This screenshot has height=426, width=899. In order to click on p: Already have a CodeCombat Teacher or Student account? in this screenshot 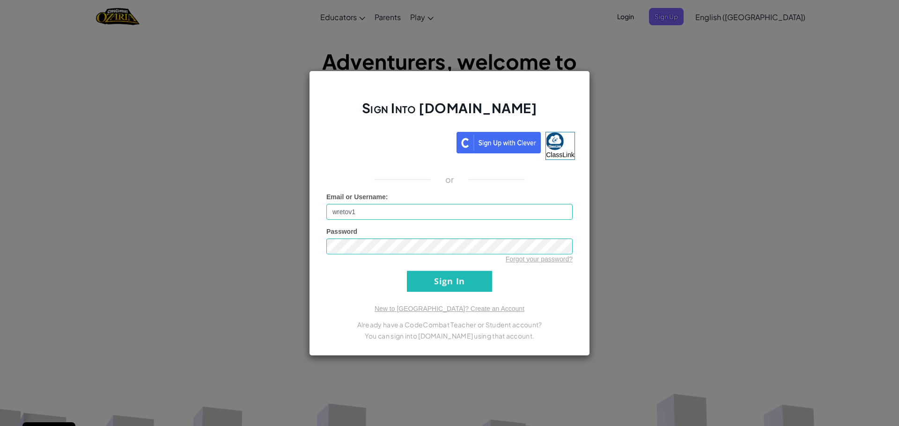, I will do `click(449, 325)`.